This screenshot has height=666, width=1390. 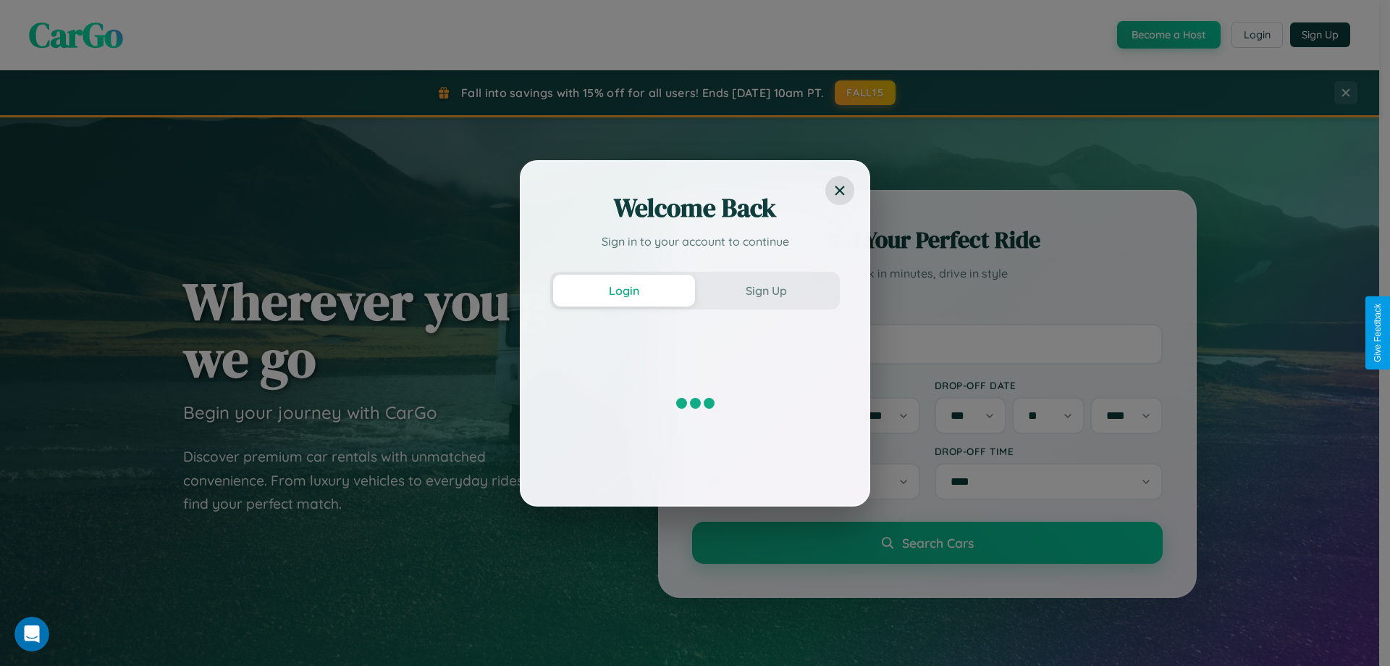 I want to click on button: Login, so click(x=624, y=290).